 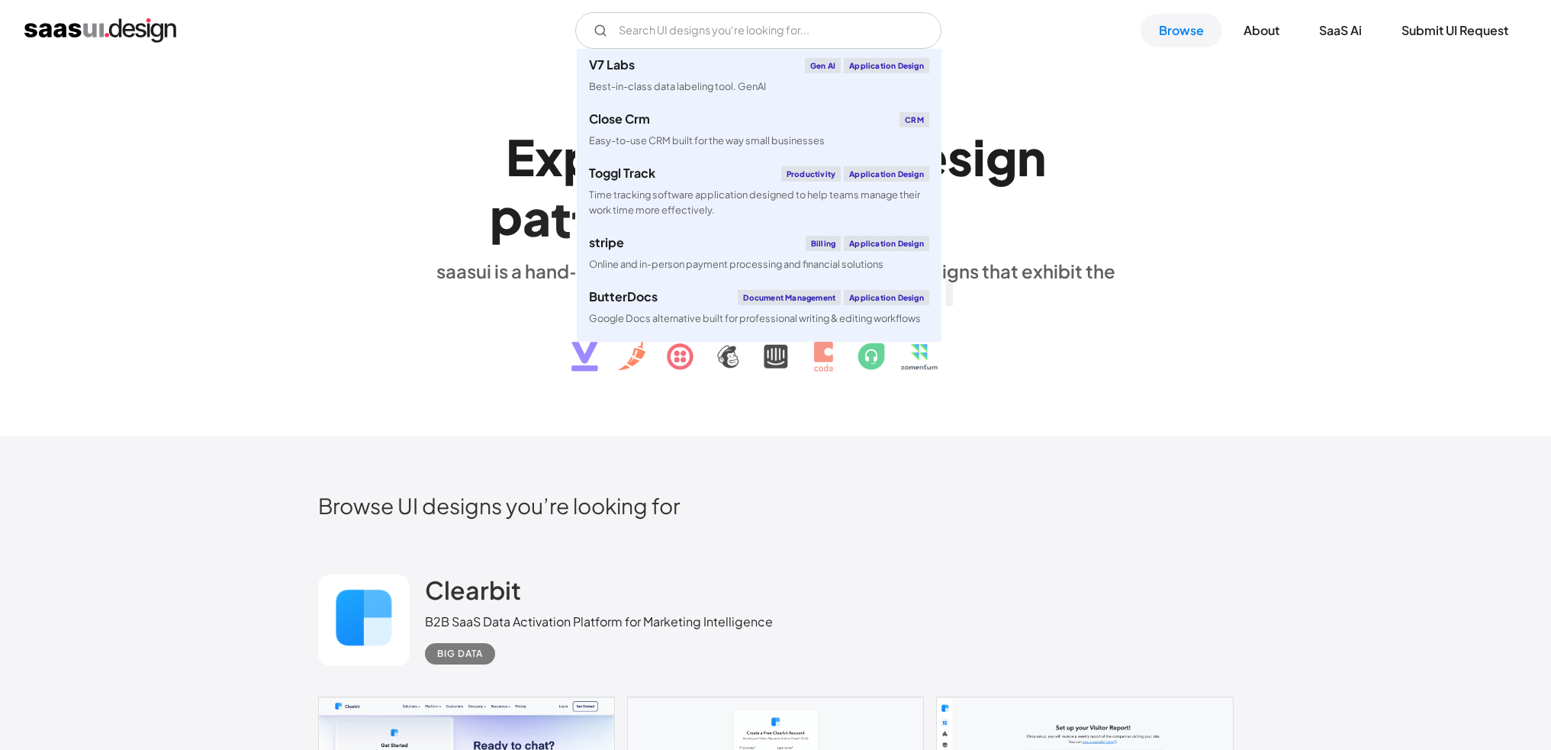 What do you see at coordinates (776, 282) in the screenshot?
I see `div: saasui is a hand-picked collection of saas application designs that exhibit the best in class des...` at bounding box center [776, 282].